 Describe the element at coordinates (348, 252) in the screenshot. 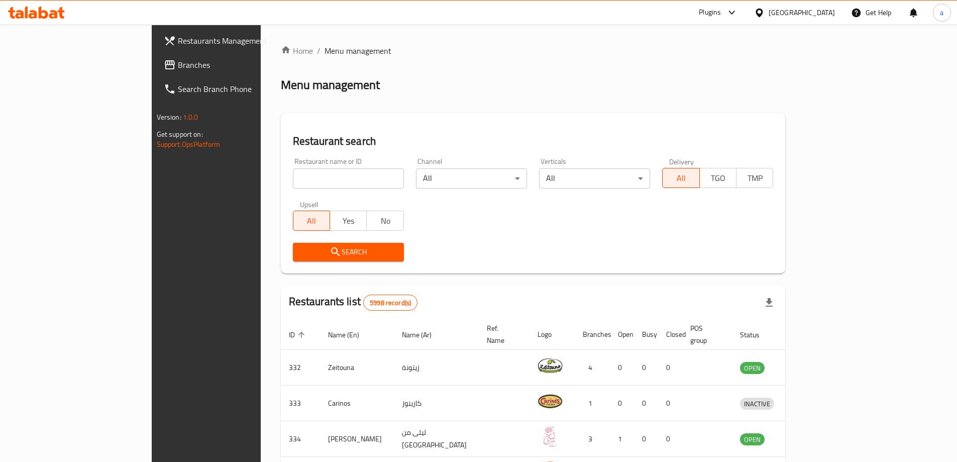

I see `button: Search` at that location.